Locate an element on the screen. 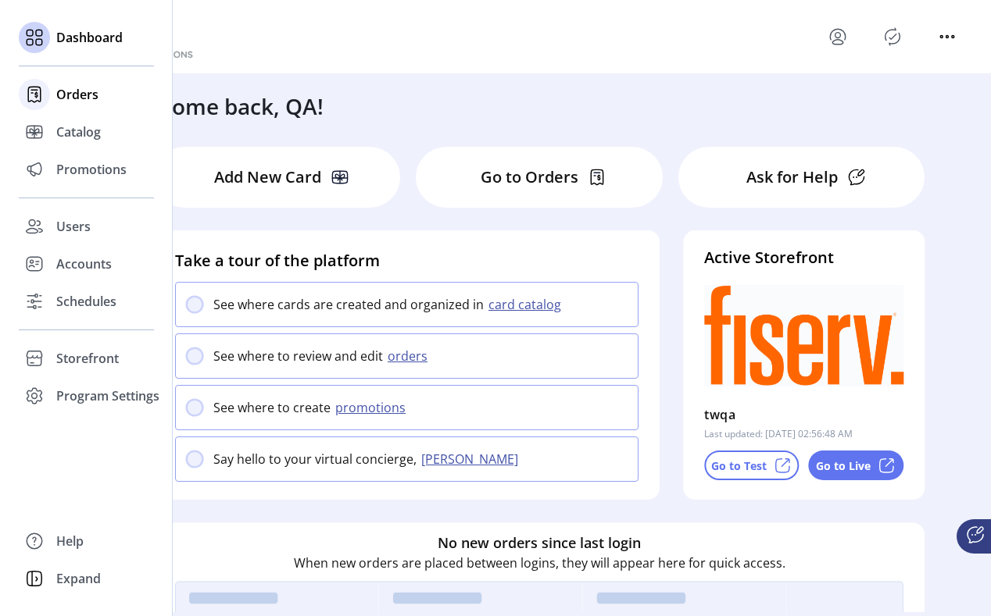  p: Go to Live is located at coordinates (843, 466).